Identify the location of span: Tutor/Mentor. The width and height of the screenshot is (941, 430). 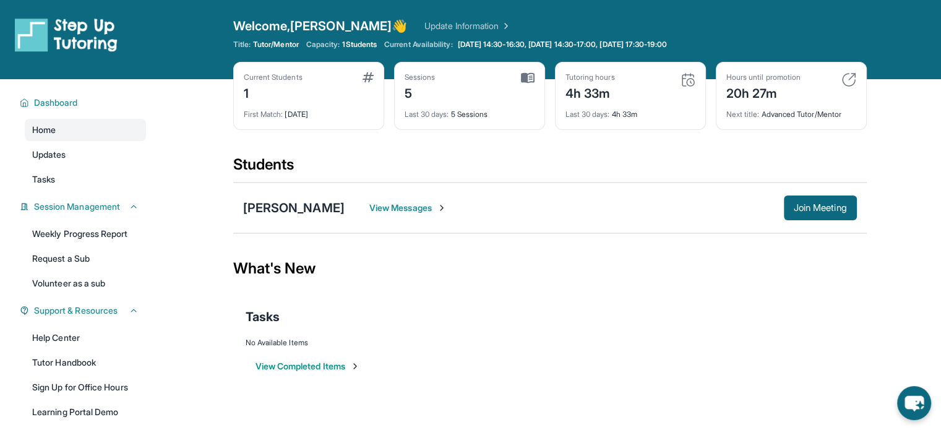
(276, 45).